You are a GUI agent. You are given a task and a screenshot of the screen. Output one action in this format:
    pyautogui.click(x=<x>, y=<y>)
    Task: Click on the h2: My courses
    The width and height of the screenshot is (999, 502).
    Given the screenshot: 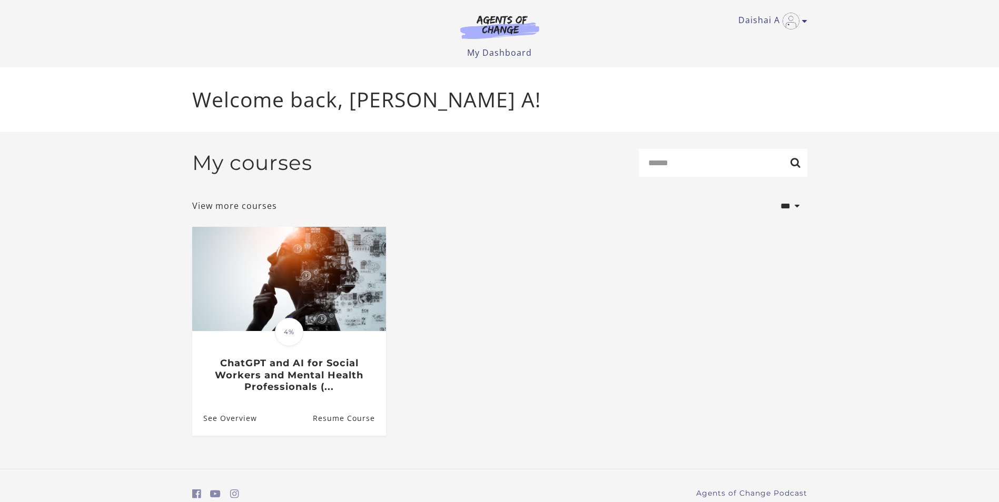 What is the action you would take?
    pyautogui.click(x=252, y=163)
    